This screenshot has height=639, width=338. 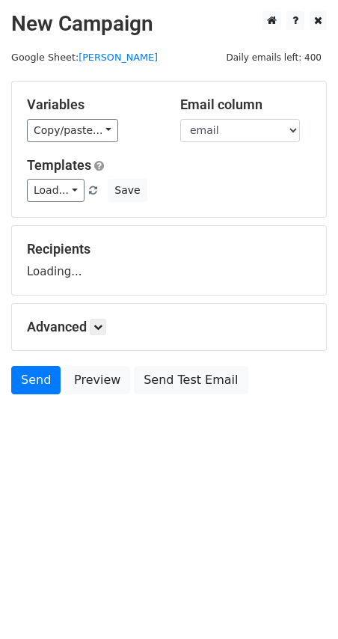 I want to click on h5: Advanced, so click(x=169, y=327).